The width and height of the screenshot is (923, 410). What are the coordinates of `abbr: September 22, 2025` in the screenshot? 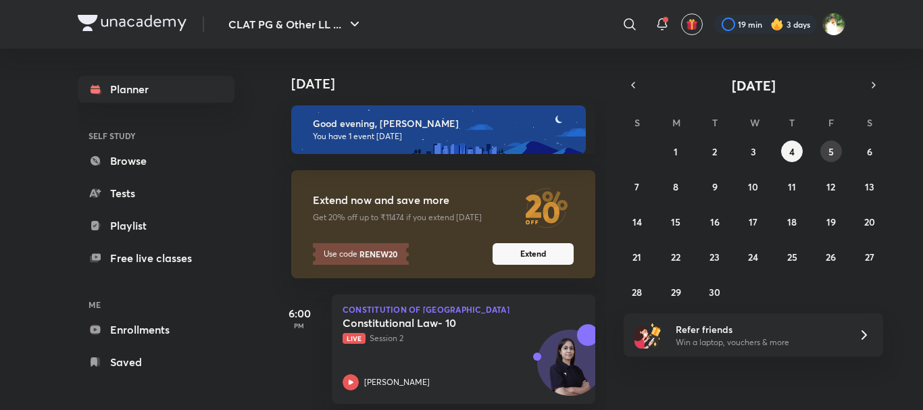 It's located at (676, 257).